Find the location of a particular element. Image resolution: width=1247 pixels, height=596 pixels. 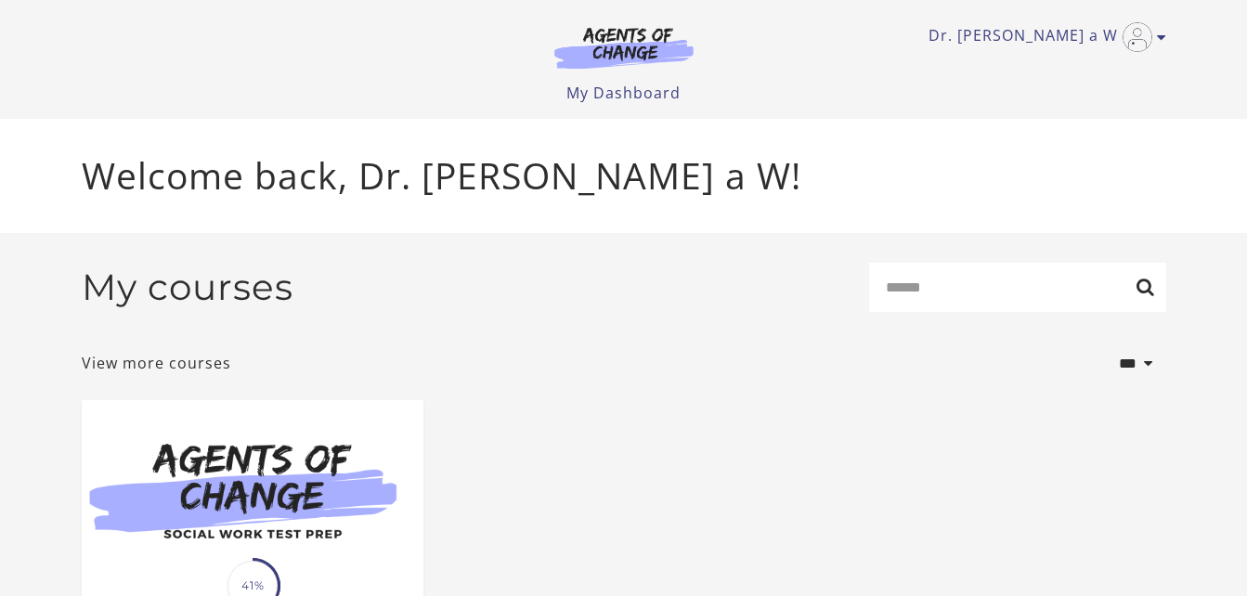

a: My Dashboard is located at coordinates (623, 93).